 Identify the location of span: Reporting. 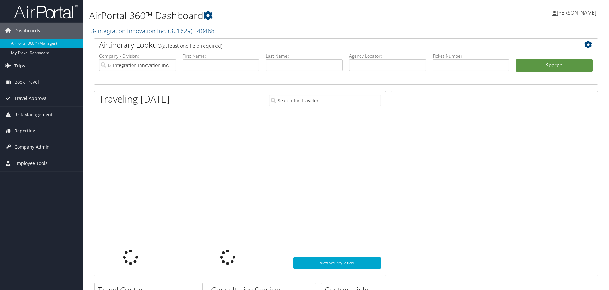
(25, 131).